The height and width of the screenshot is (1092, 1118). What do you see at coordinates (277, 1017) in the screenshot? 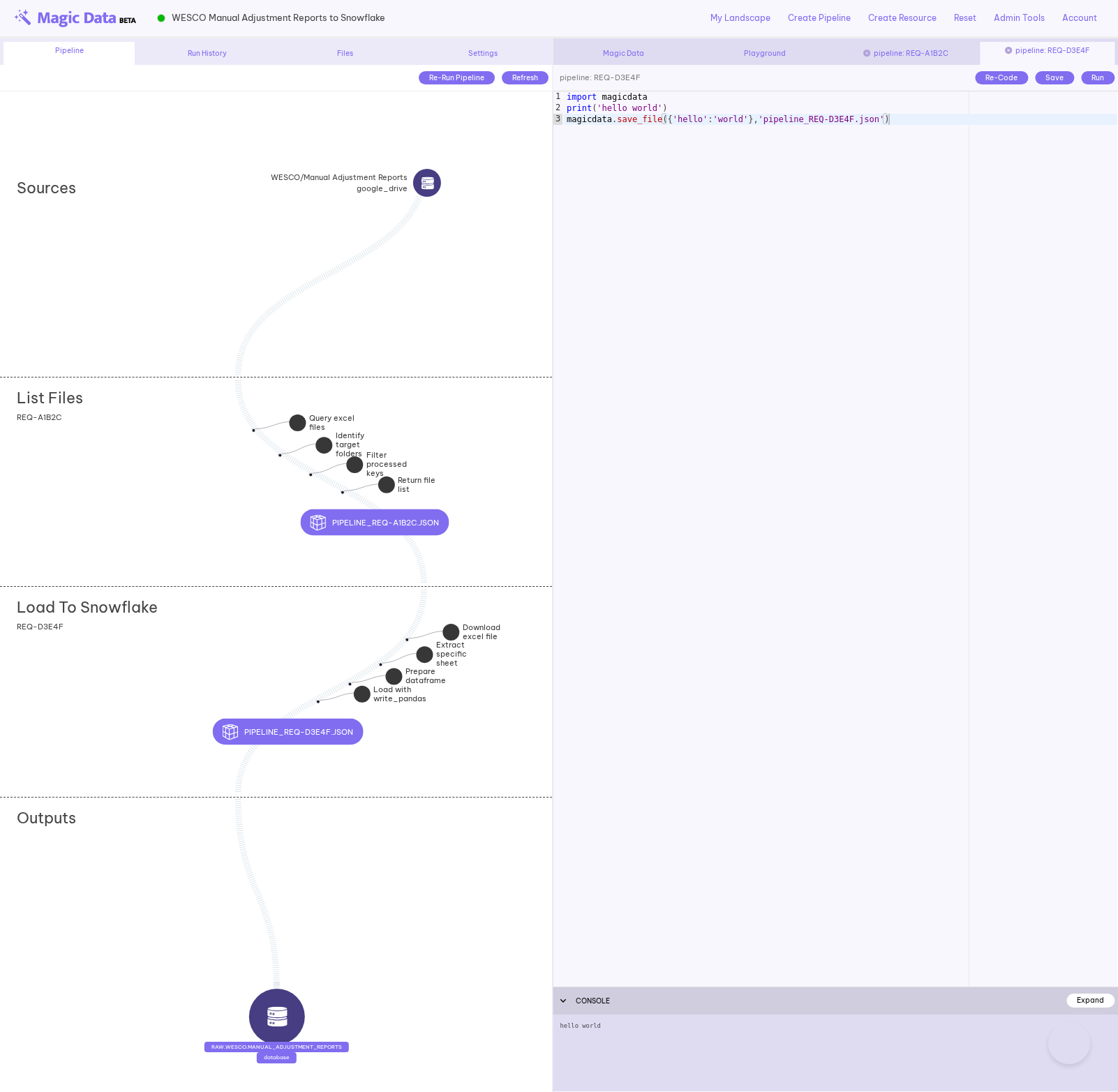
I see `img: output icon` at bounding box center [277, 1017].